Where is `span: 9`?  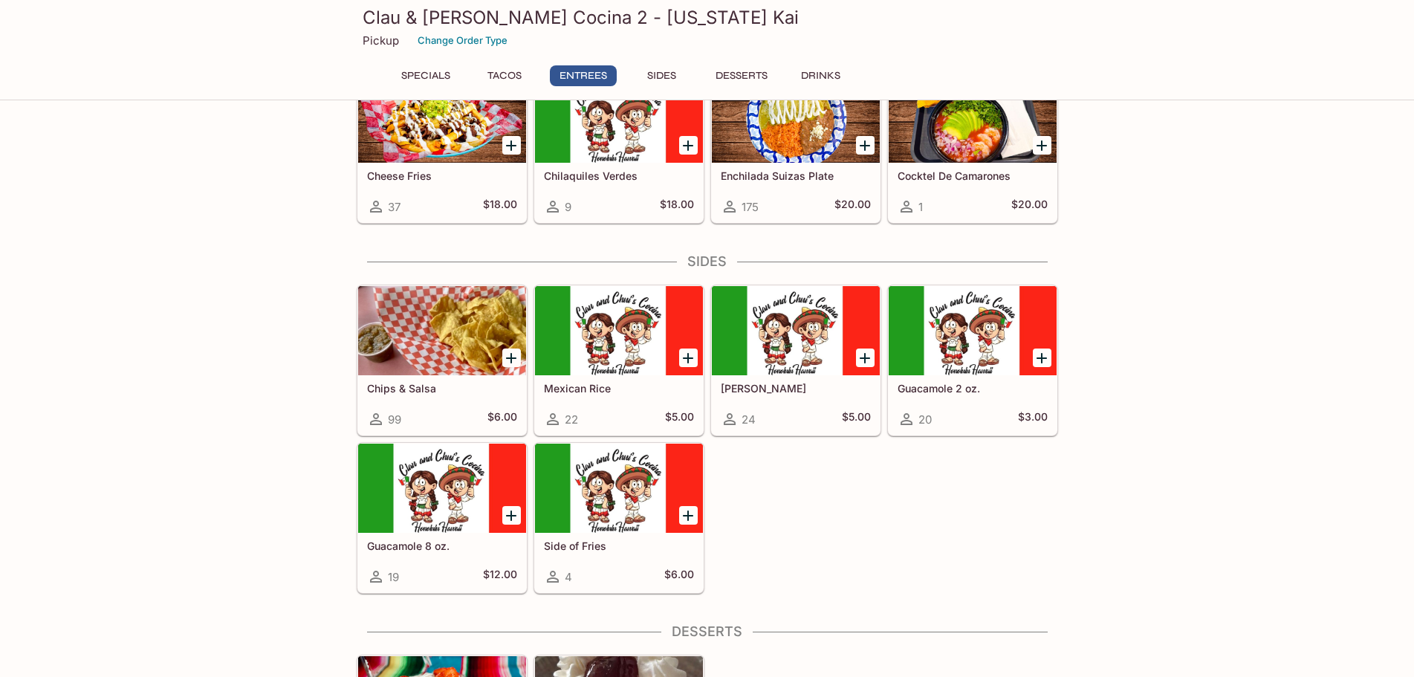
span: 9 is located at coordinates (568, 207).